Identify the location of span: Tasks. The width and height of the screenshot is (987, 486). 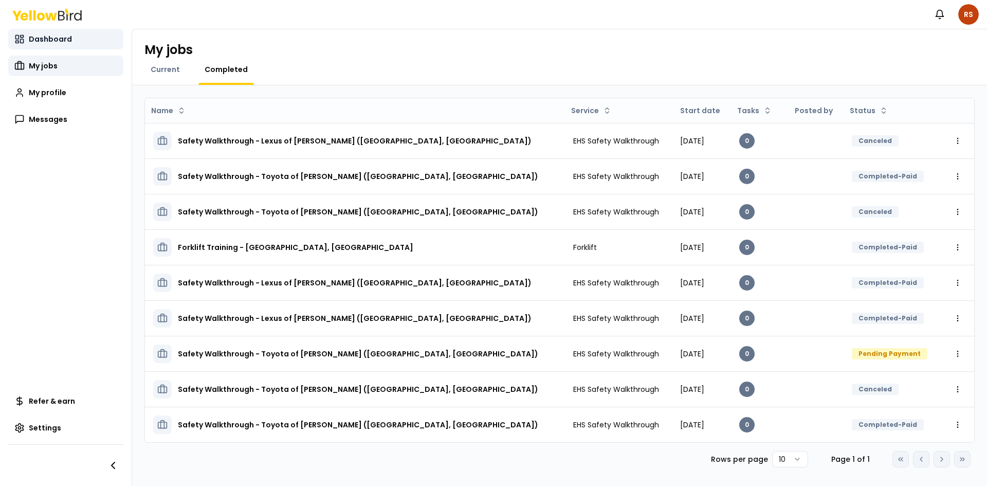
(748, 111).